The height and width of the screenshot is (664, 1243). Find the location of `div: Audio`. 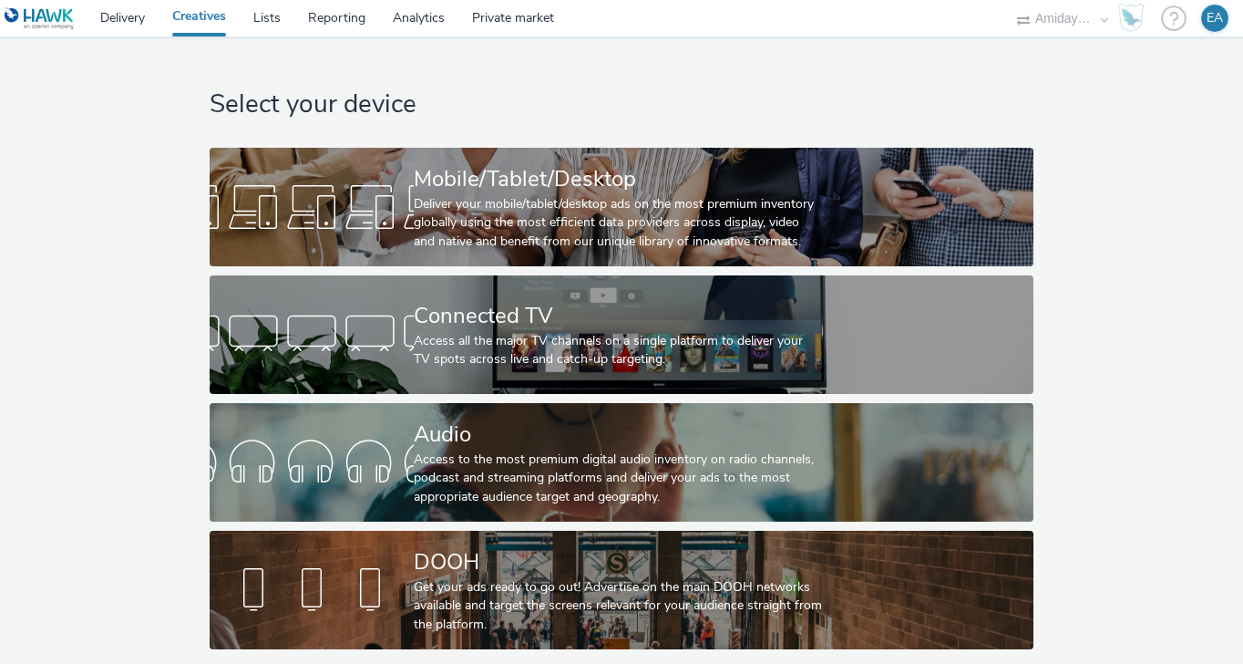

div: Audio is located at coordinates (618, 434).